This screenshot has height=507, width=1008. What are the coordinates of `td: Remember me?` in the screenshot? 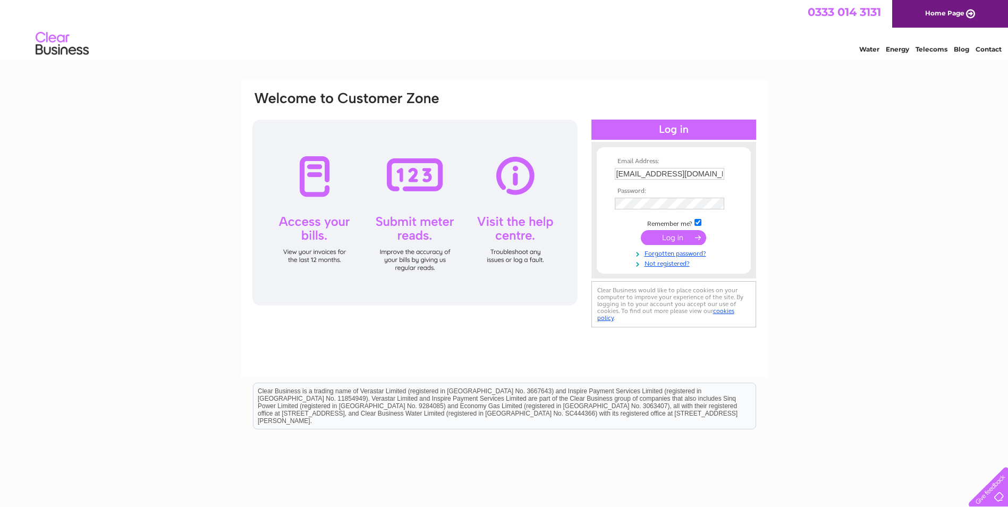 It's located at (674, 223).